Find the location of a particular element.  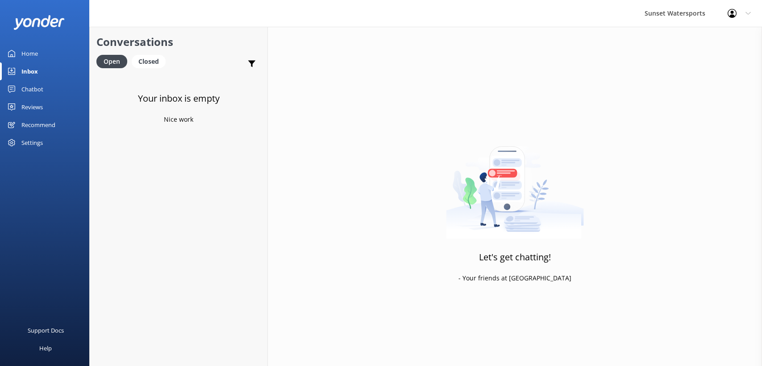

div: Reviews is located at coordinates (32, 107).